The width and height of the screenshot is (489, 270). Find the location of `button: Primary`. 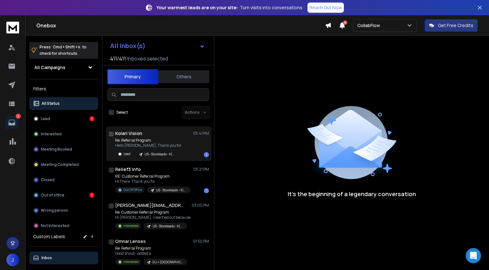

button: Primary is located at coordinates (133, 77).